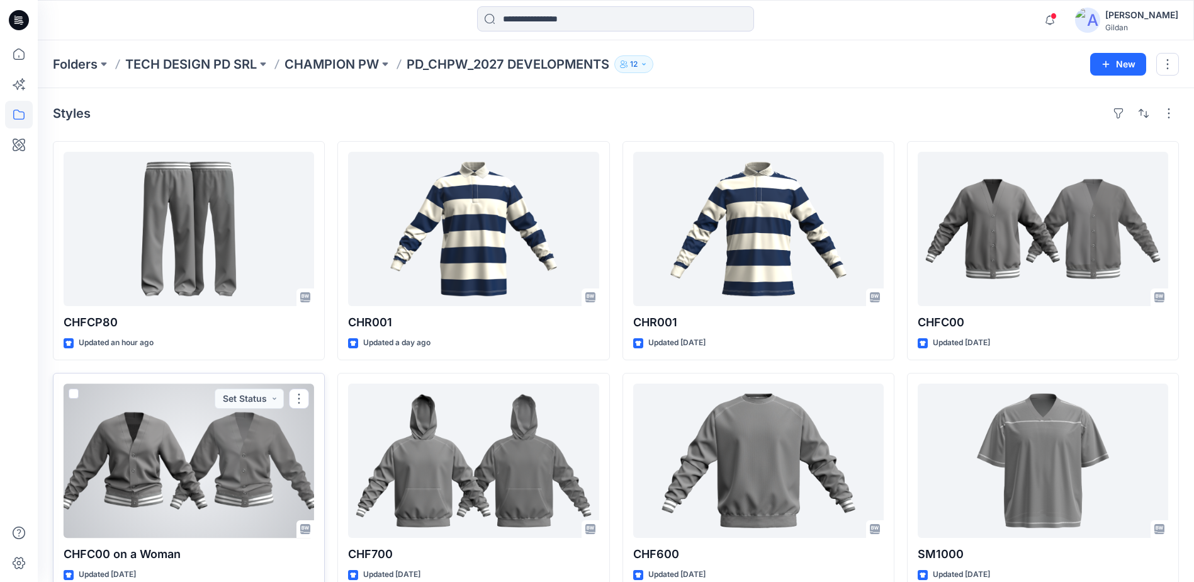  What do you see at coordinates (189, 322) in the screenshot?
I see `p: CHFCP80` at bounding box center [189, 322].